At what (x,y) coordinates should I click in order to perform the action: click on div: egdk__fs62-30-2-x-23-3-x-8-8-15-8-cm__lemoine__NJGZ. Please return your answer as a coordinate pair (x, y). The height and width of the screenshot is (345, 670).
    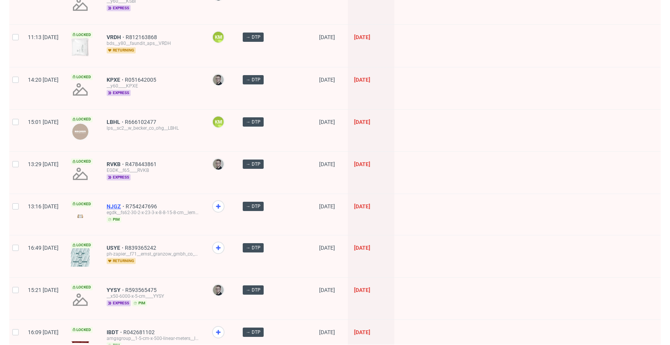
    Looking at the image, I should click on (153, 213).